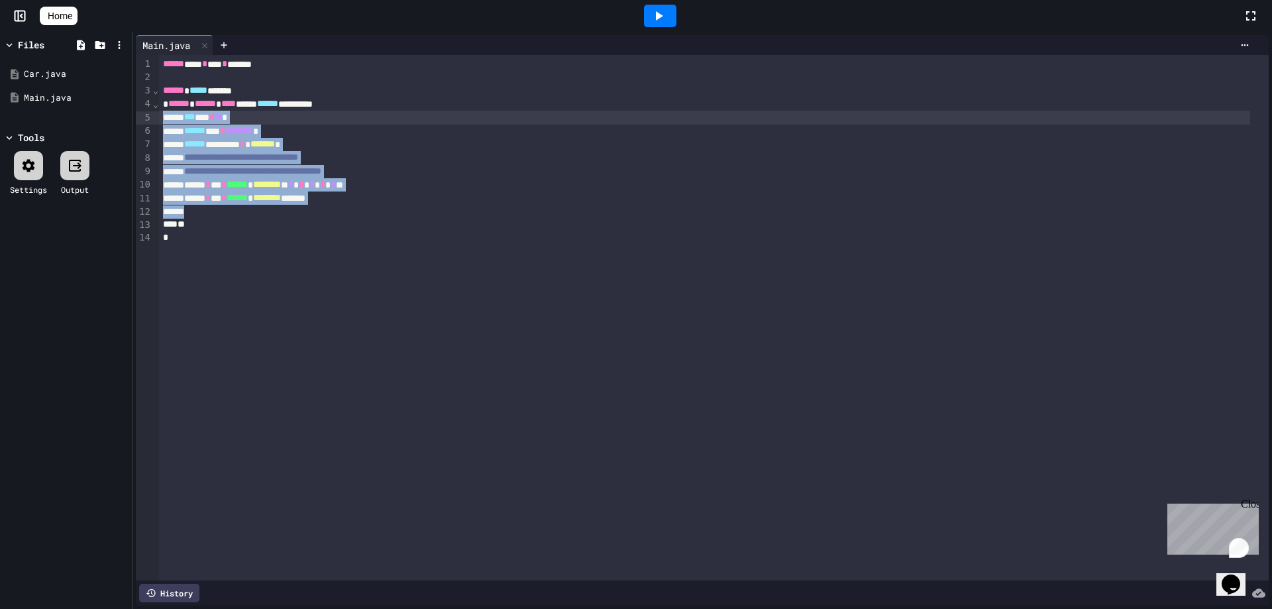  I want to click on div: Car.java, so click(76, 74).